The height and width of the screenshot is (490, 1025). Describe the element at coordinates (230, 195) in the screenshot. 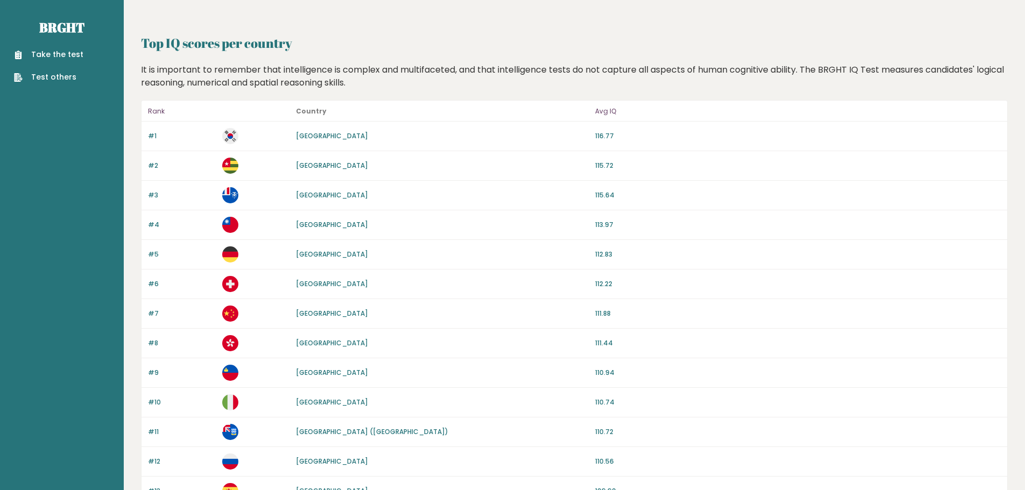

I see `img: tf.svg` at that location.